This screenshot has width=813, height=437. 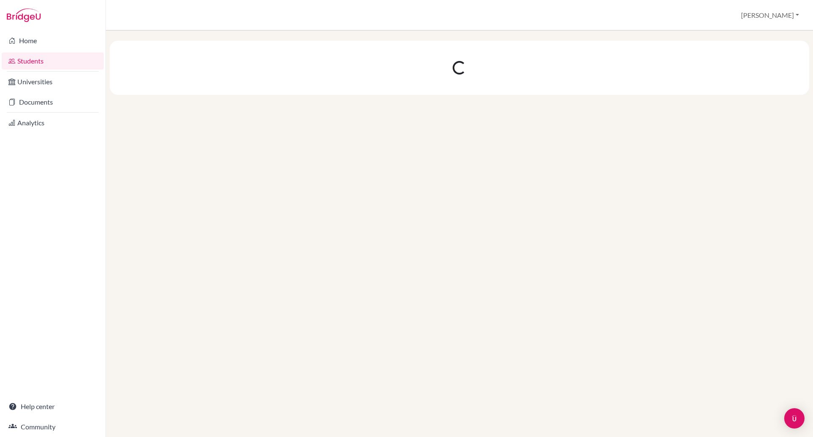 I want to click on div: Open Intercom Messenger, so click(x=794, y=418).